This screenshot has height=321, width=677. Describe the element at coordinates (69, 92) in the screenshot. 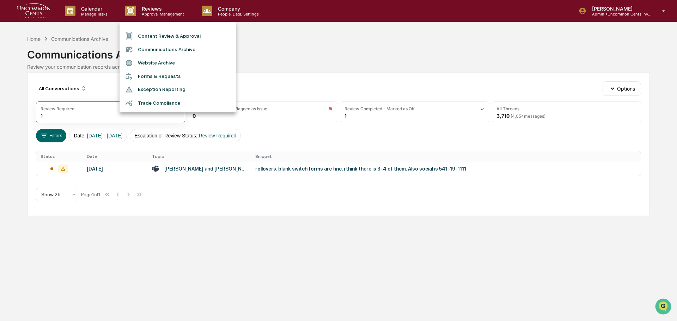

I see `a: 🗄️Attestations` at that location.